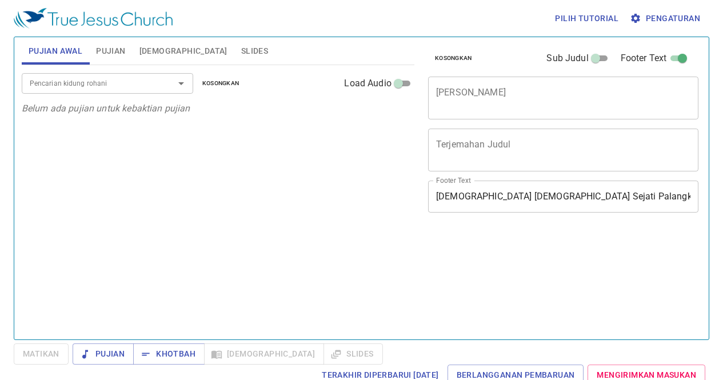 The height and width of the screenshot is (380, 723). What do you see at coordinates (93, 18) in the screenshot?
I see `img: True Jesus Church` at bounding box center [93, 18].